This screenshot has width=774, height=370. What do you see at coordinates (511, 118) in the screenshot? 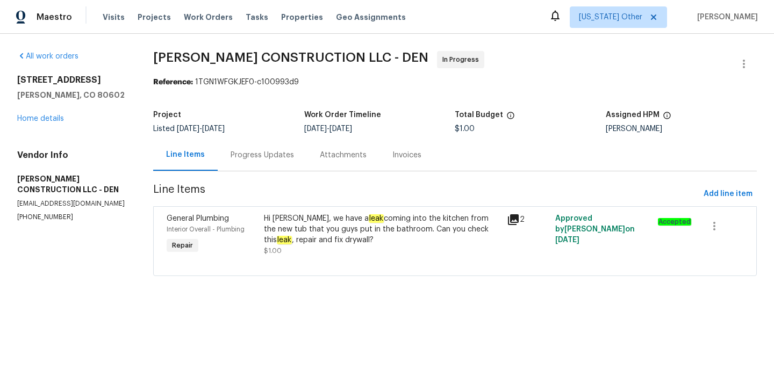
I see `span: The total cost of line items that have been proposed by Opendoor. This sum includes line items th...` at bounding box center [511, 118].